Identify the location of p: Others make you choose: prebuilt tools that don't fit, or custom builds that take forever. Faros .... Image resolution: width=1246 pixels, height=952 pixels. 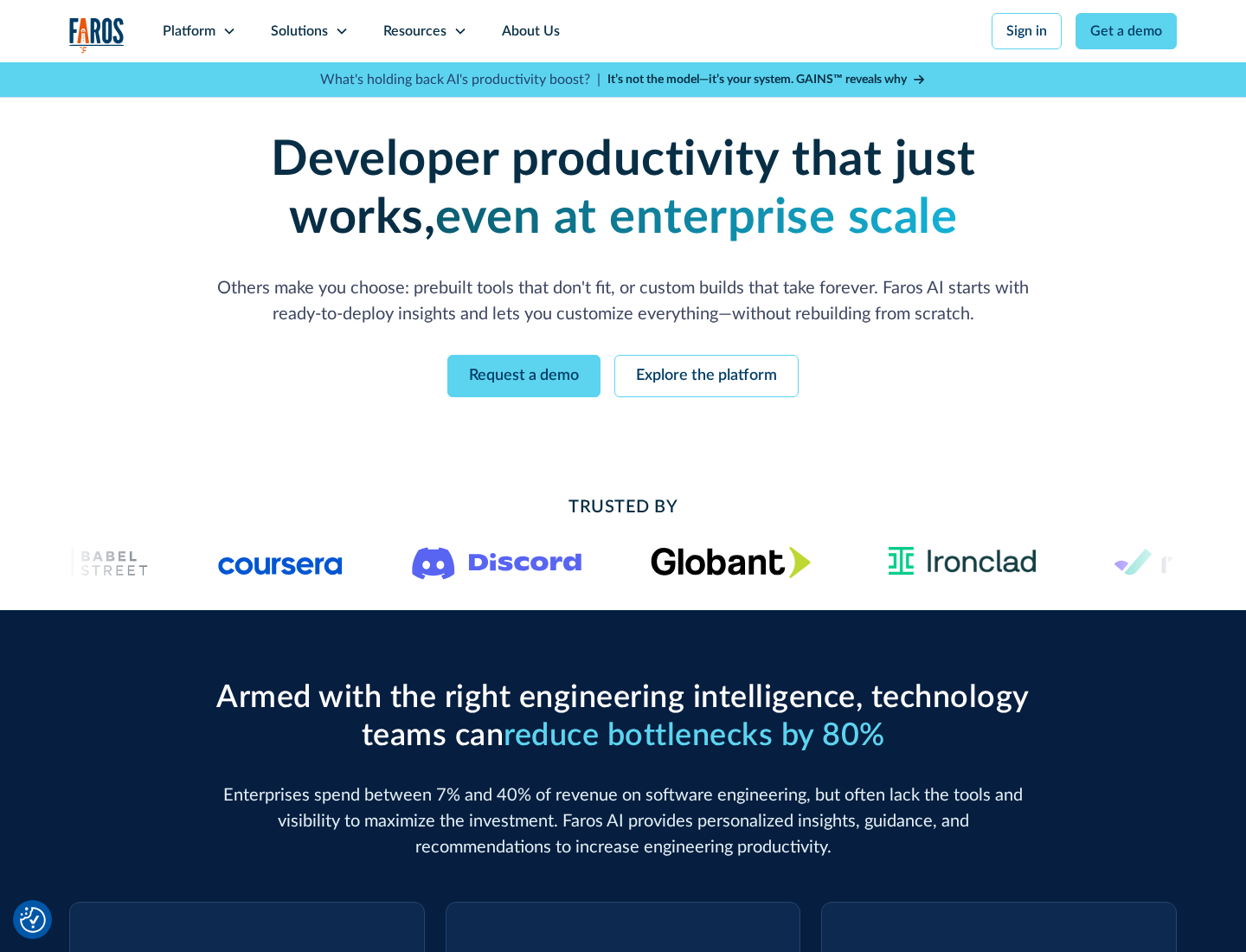
(623, 301).